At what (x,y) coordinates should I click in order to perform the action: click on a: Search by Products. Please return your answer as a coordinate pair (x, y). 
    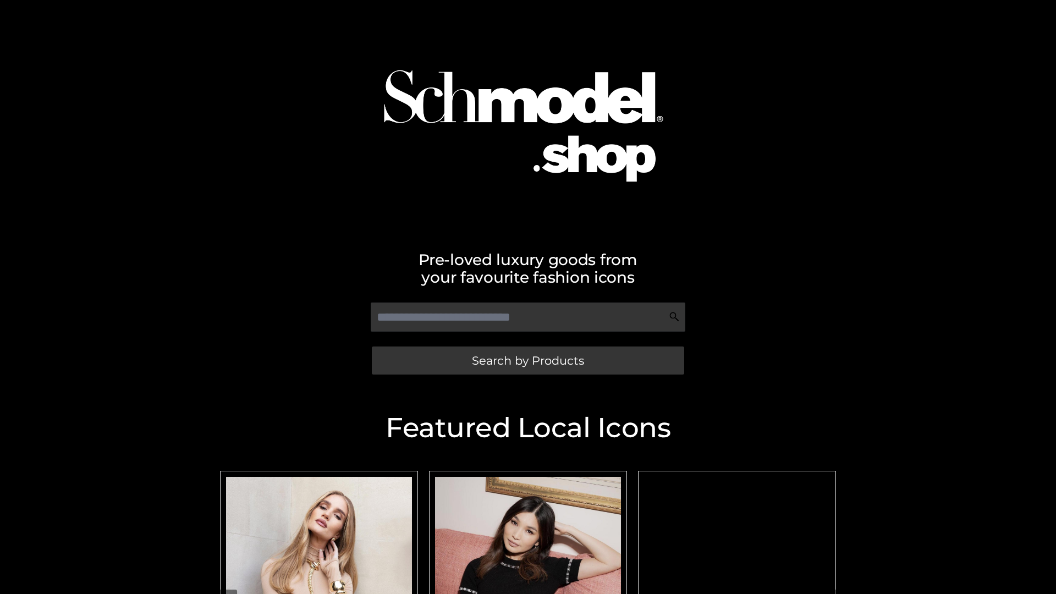
    Looking at the image, I should click on (528, 360).